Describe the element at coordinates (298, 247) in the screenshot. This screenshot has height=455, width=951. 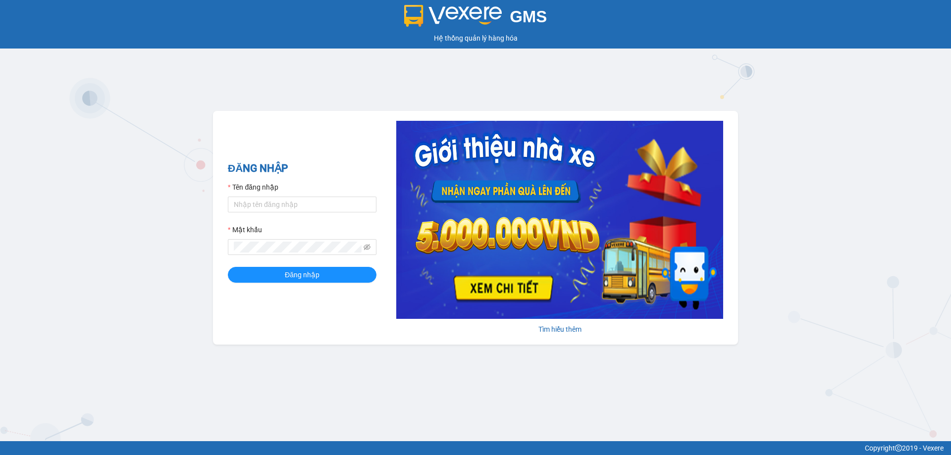
I see `input: Mật khẩu` at that location.